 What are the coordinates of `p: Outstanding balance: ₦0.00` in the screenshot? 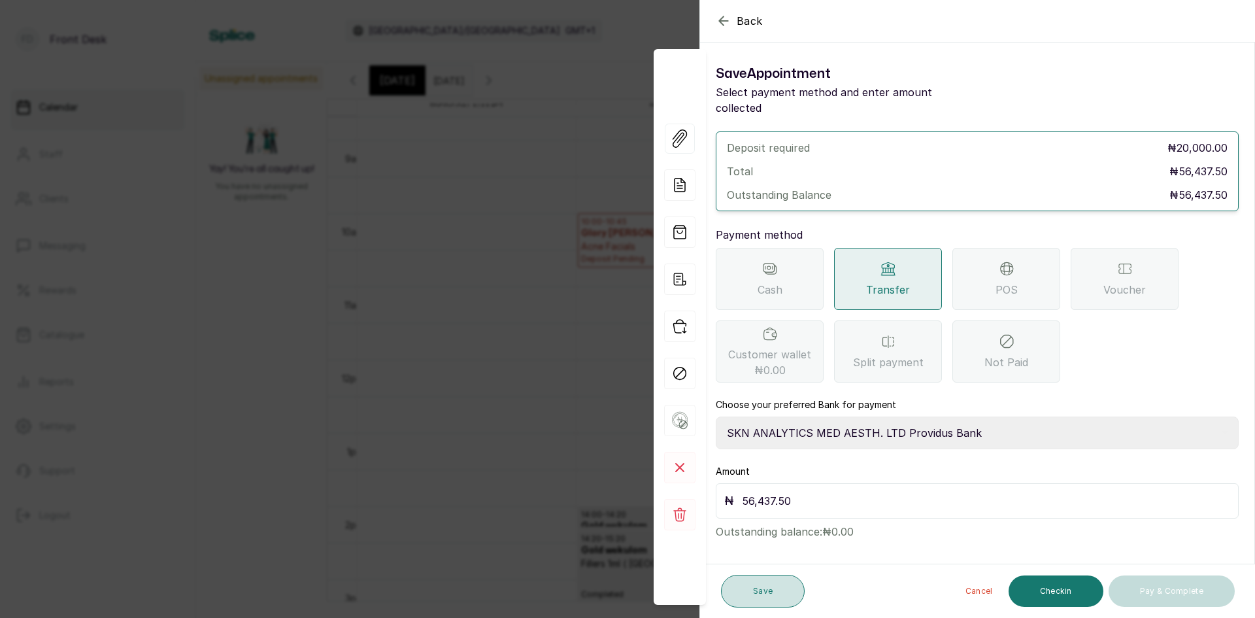 It's located at (977, 529).